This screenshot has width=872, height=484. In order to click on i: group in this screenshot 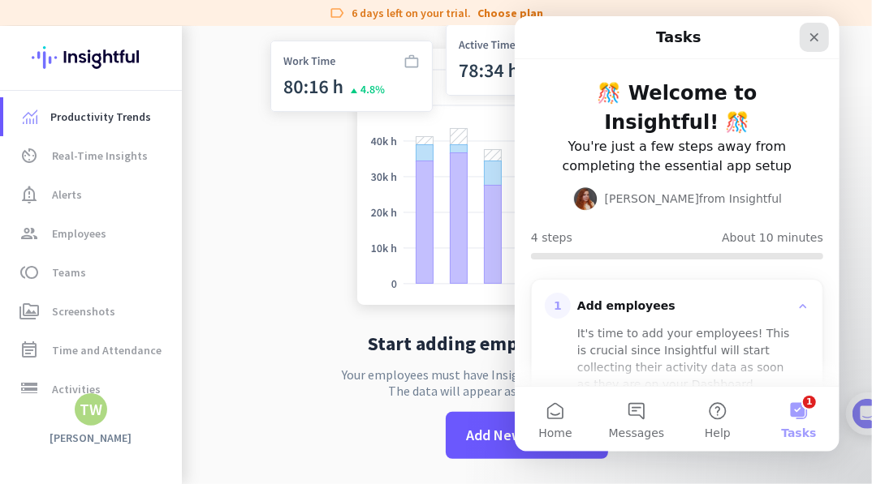, I will do `click(29, 234)`.